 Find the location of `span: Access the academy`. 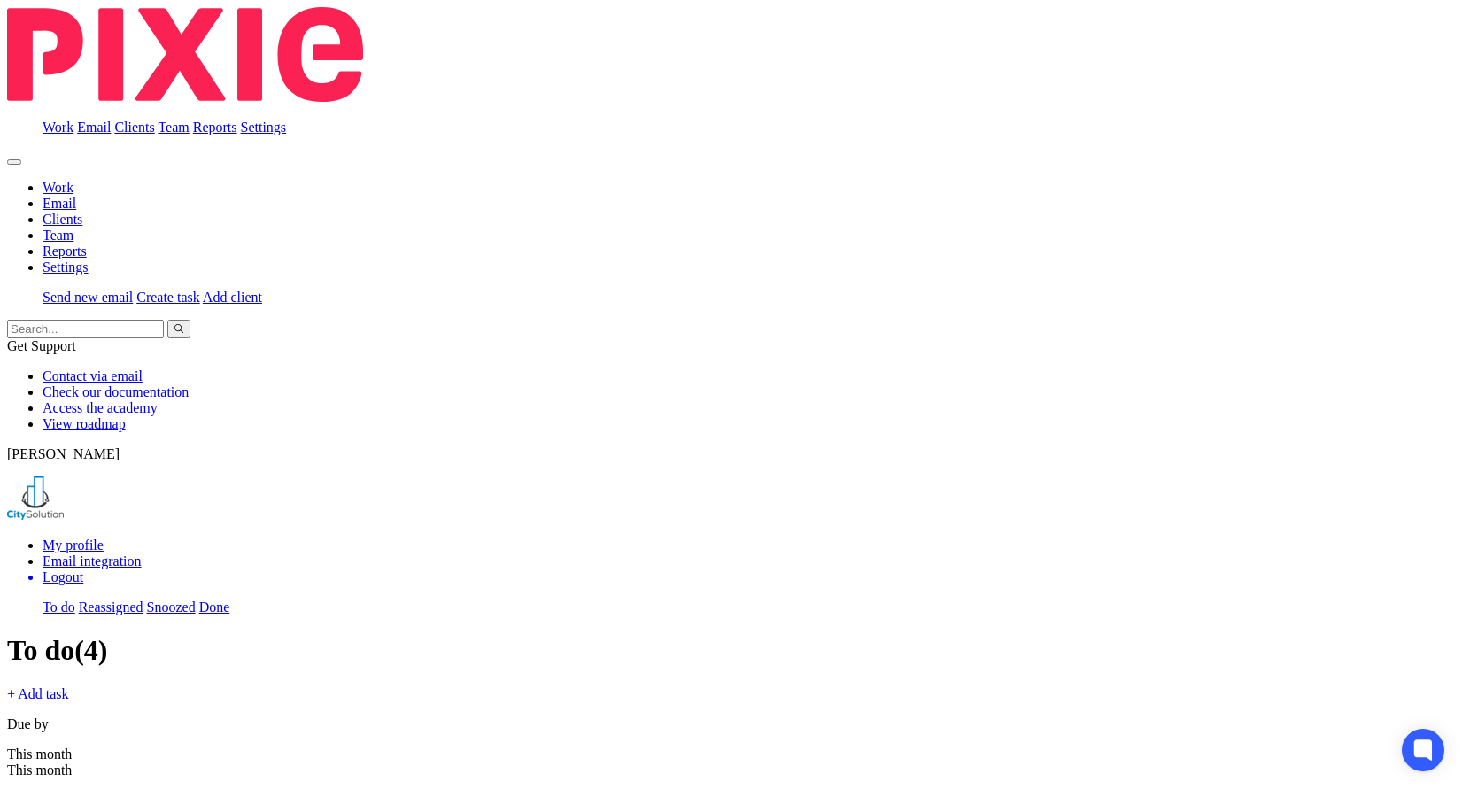

span: Access the academy is located at coordinates (100, 407).